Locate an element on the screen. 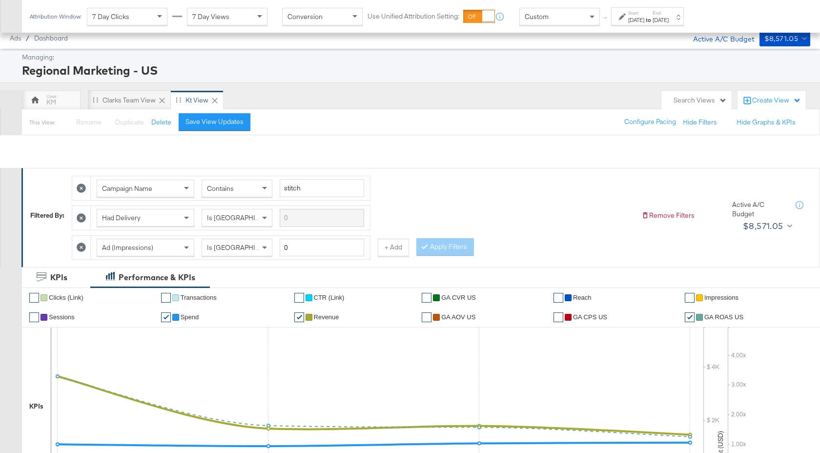  span: GA AOV US is located at coordinates (459, 317).